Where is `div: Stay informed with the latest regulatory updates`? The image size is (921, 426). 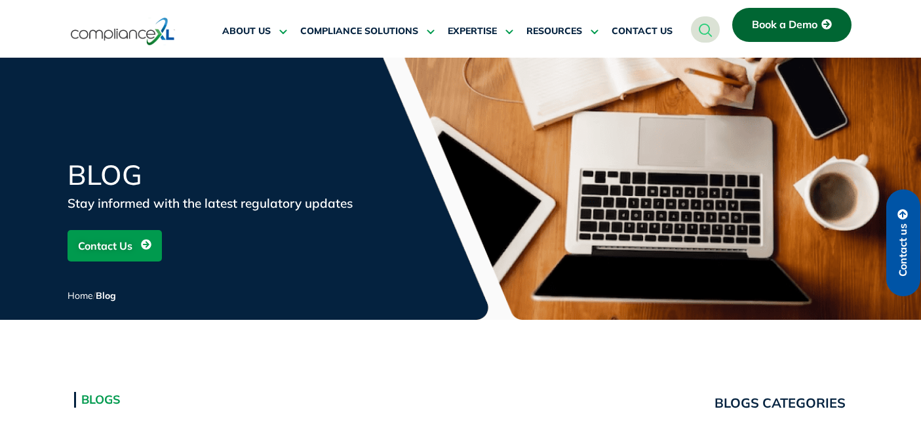
div: Stay informed with the latest regulatory updates is located at coordinates (225, 203).